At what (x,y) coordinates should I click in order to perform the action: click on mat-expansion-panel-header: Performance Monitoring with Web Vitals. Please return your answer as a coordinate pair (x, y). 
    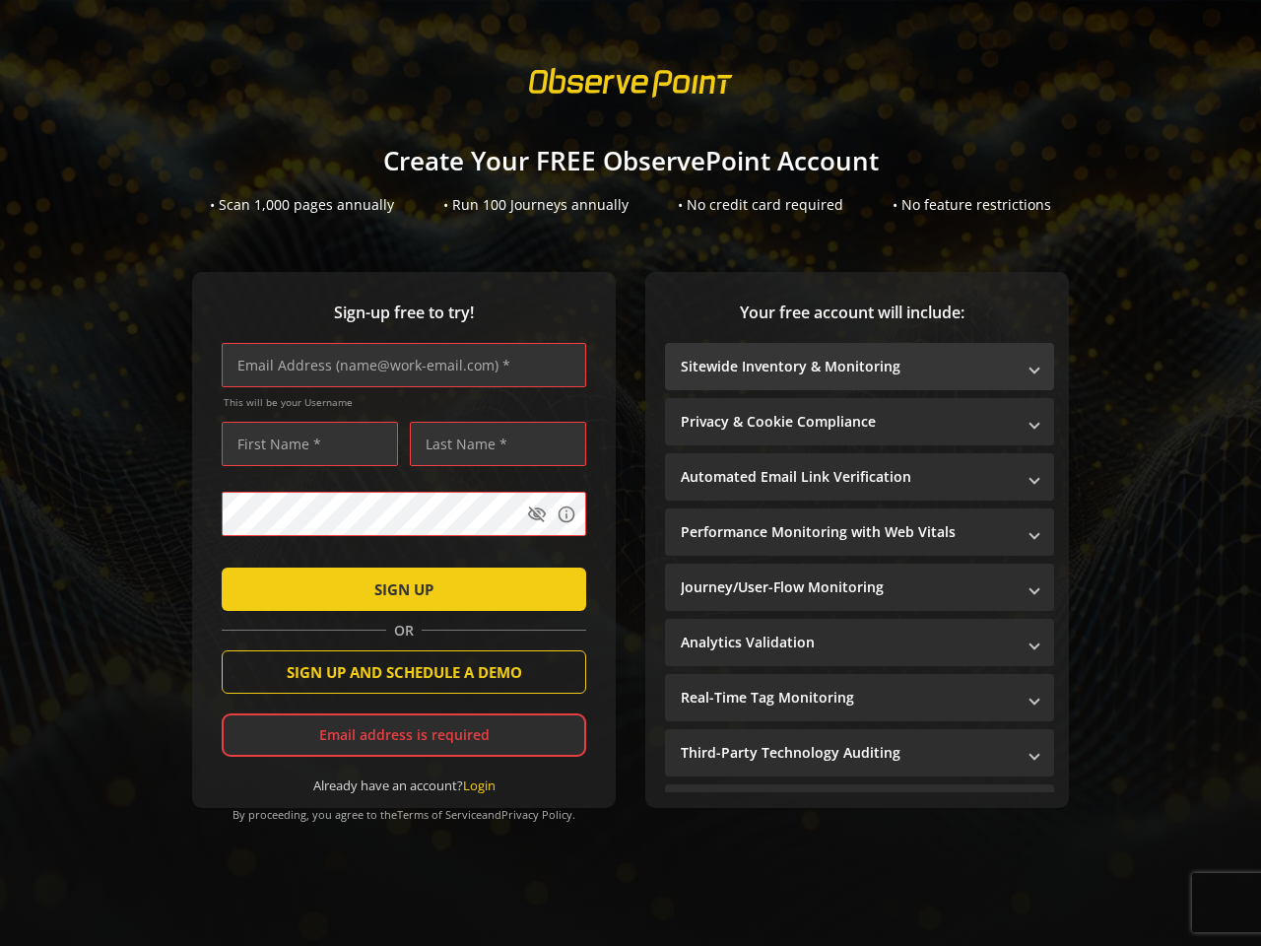
    Looking at the image, I should click on (859, 532).